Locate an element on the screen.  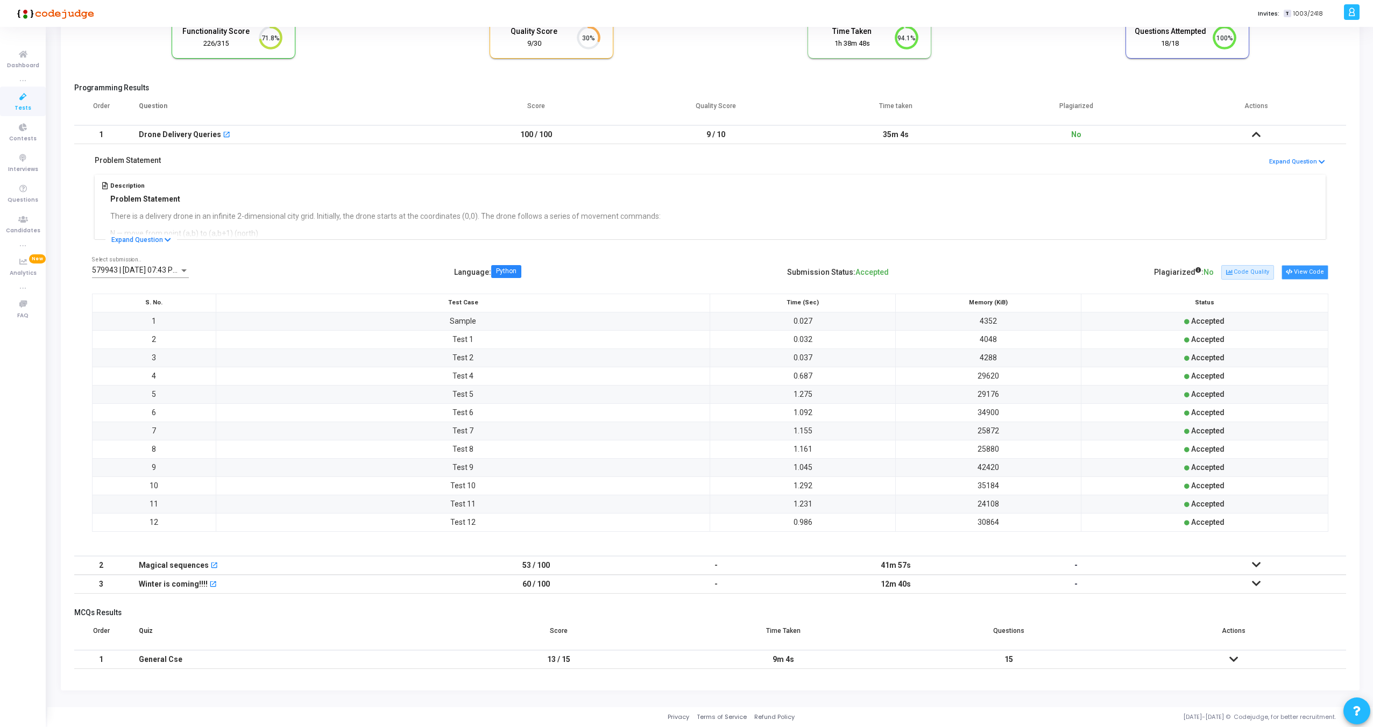
td: Test 5 is located at coordinates (463, 394).